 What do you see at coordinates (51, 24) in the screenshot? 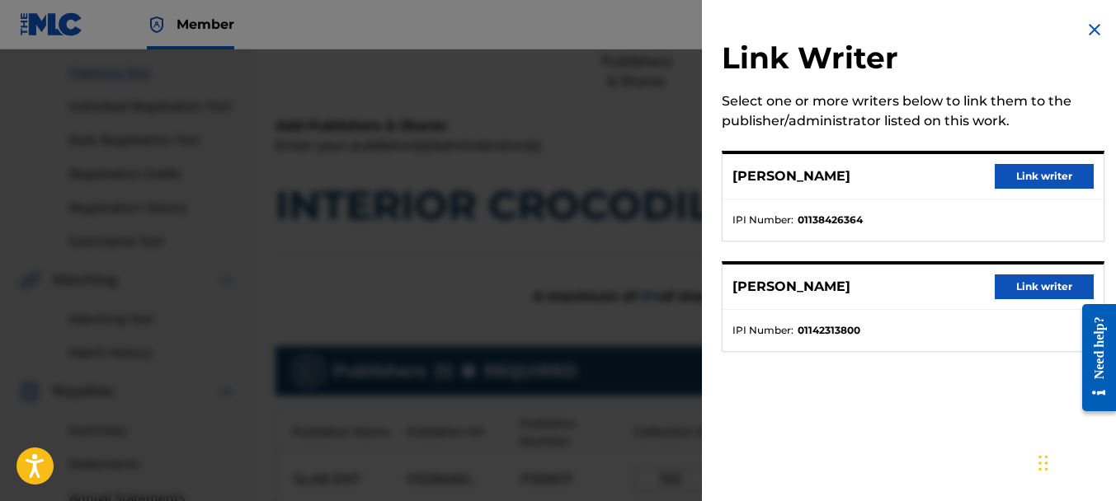
I see `img: MLC Logo` at bounding box center [51, 24].